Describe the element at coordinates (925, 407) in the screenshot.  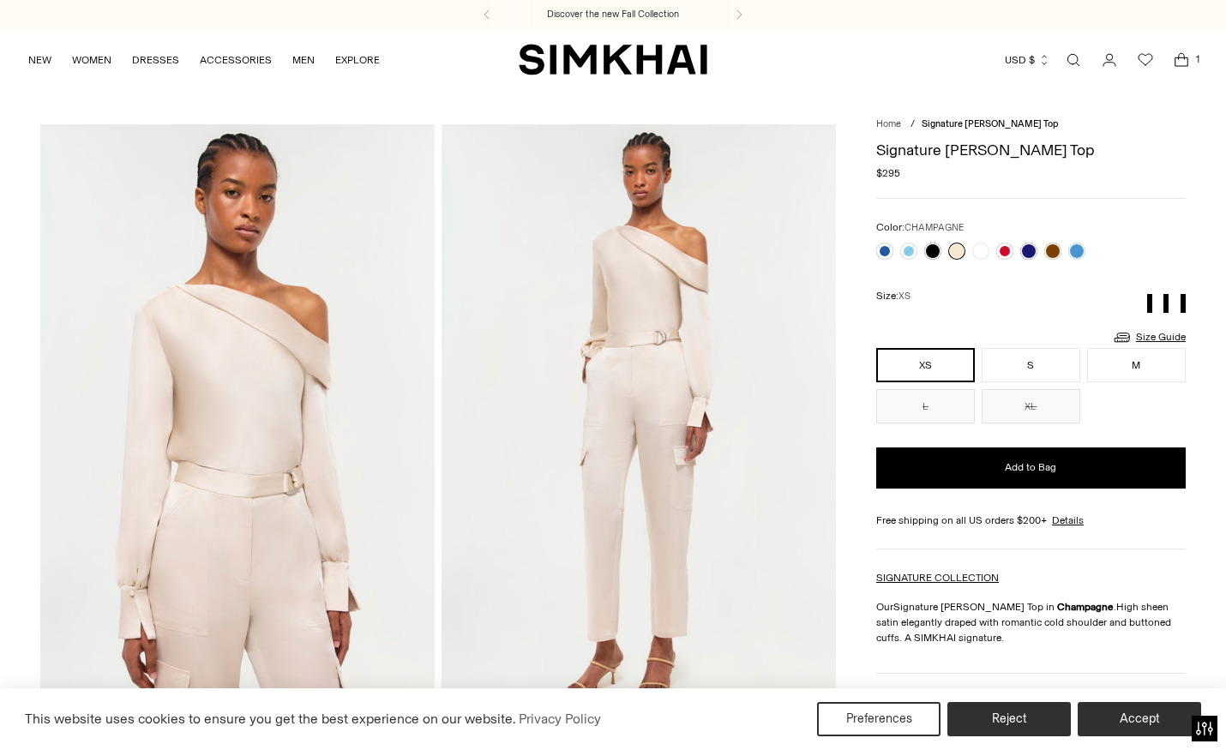
I see `button: L` at that location.